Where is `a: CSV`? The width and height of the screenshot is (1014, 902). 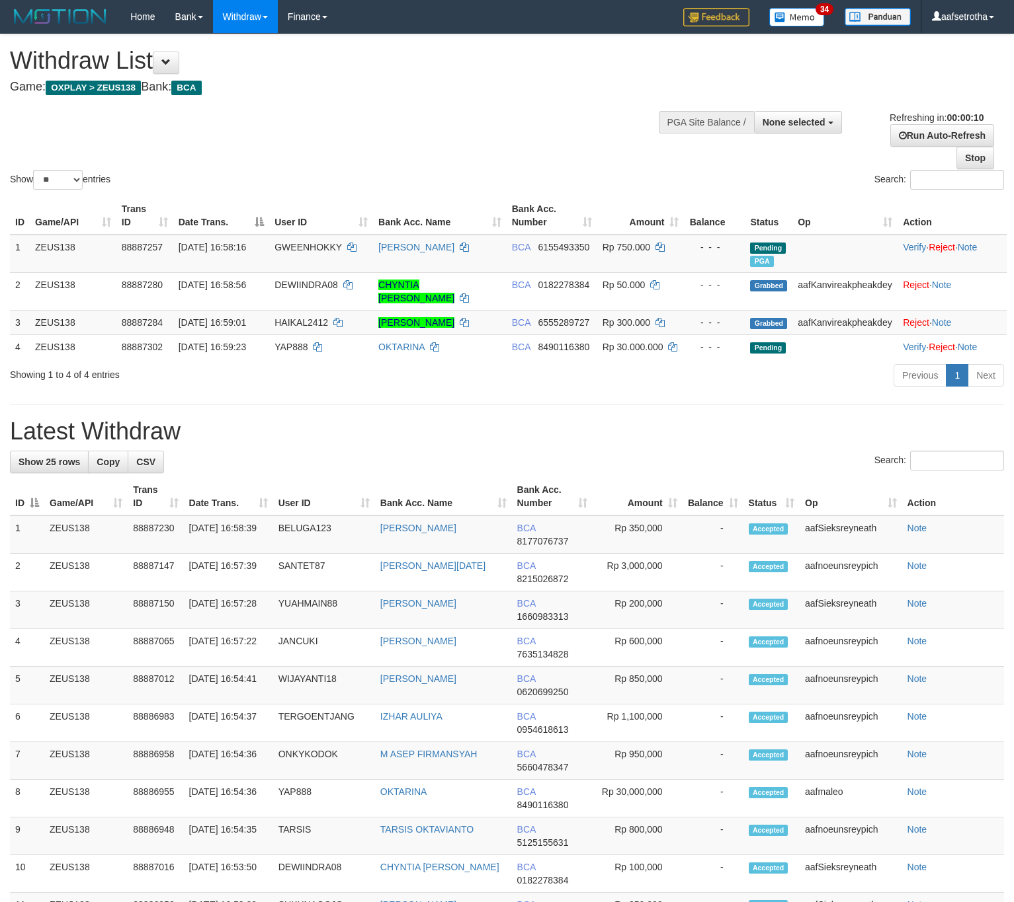
a: CSV is located at coordinates (145, 462).